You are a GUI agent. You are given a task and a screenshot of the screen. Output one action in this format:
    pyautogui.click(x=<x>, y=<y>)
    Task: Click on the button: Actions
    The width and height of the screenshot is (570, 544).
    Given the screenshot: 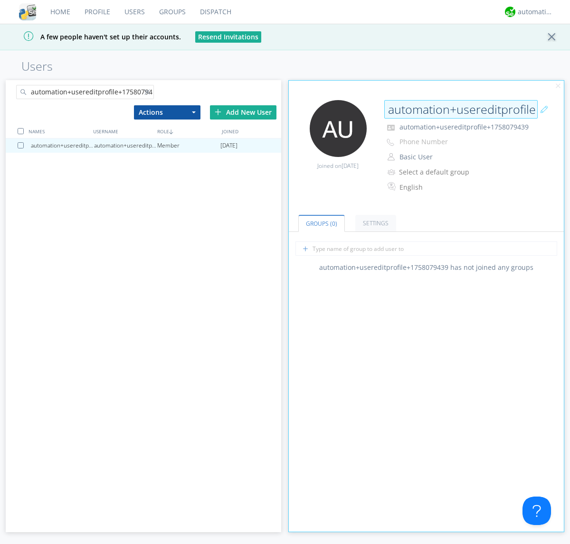 What is the action you would take?
    pyautogui.click(x=167, y=113)
    